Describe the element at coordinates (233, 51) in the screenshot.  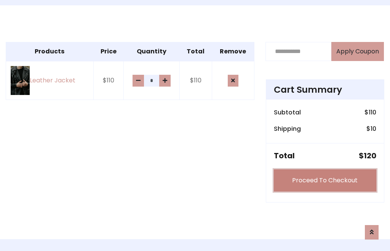
I see `th: Remove` at that location.